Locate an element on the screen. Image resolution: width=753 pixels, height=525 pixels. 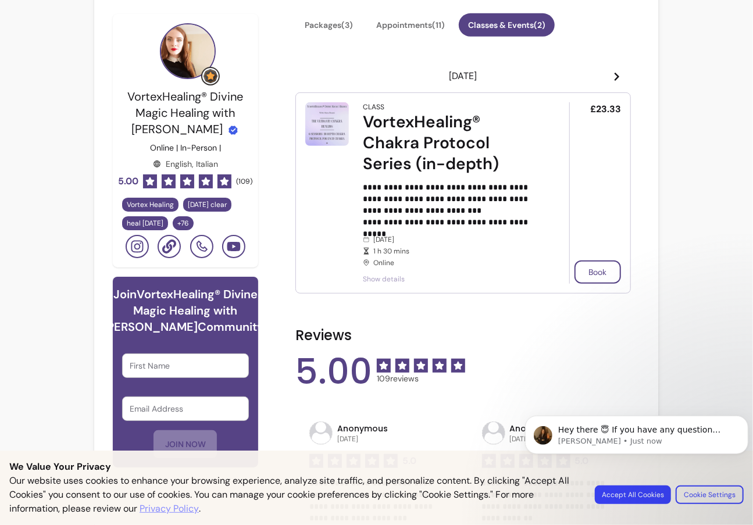
span: + 76 is located at coordinates (183, 223).